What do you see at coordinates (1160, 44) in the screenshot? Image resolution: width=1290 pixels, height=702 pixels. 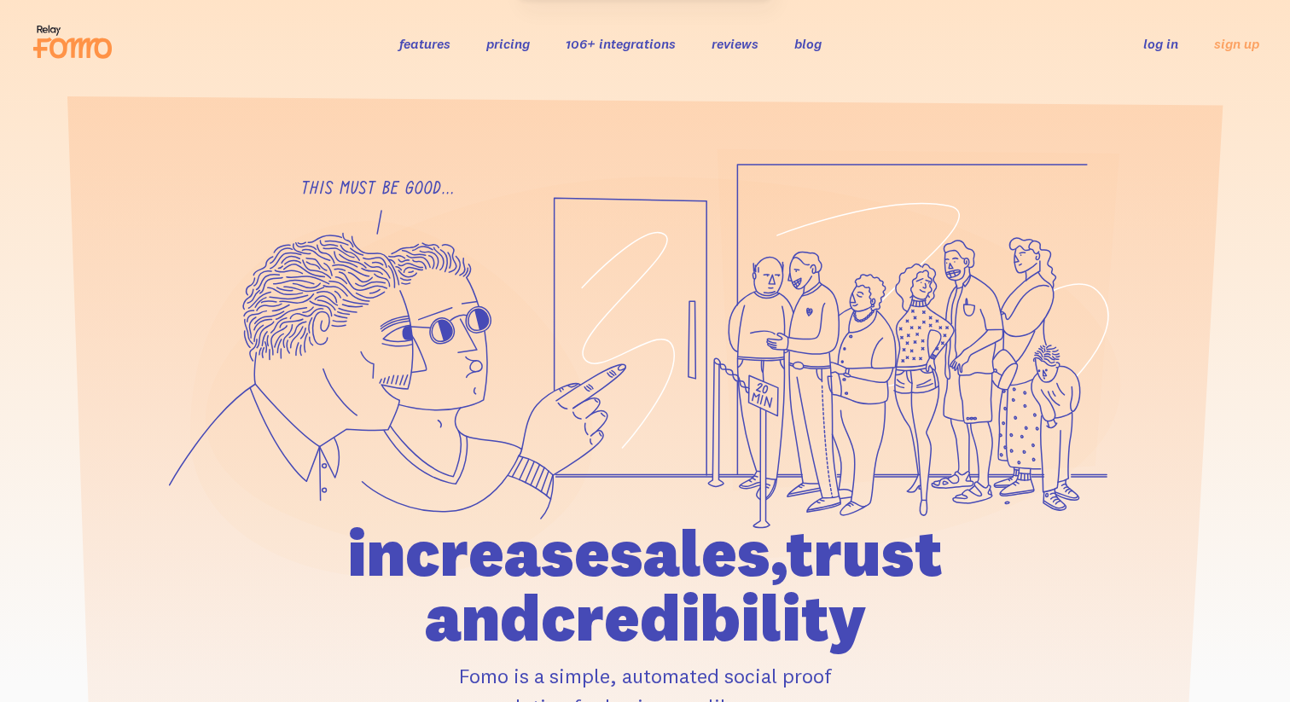 I see `a: log in` at bounding box center [1160, 44].